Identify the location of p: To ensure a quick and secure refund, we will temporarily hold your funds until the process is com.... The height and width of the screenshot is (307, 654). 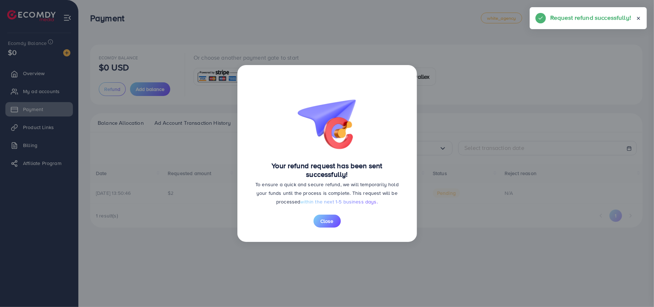
(327, 193).